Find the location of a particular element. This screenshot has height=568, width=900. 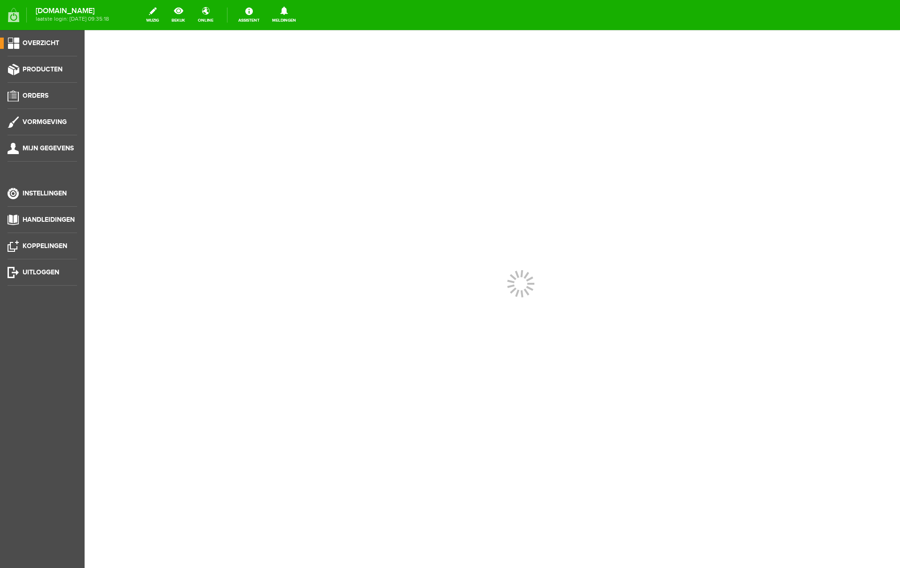

a: wijzig is located at coordinates (152, 15).